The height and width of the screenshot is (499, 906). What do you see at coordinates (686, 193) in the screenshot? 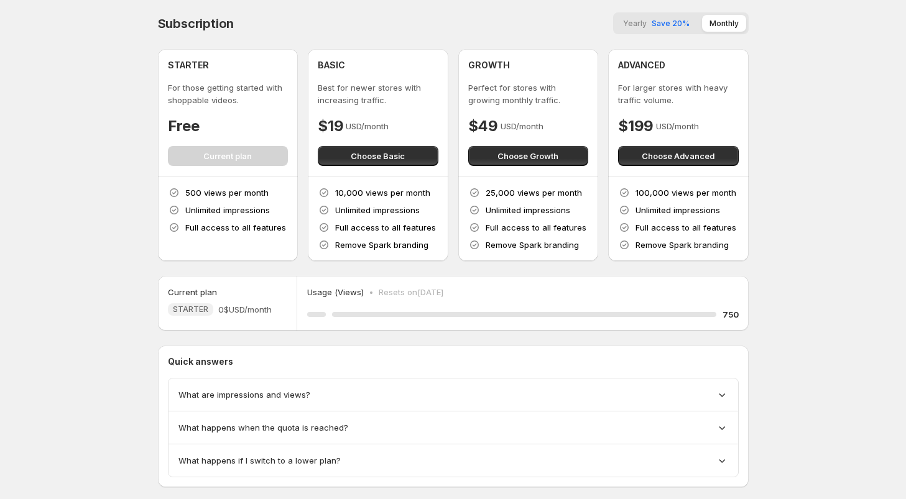
I see `p: 100,000 views per month` at bounding box center [686, 193].